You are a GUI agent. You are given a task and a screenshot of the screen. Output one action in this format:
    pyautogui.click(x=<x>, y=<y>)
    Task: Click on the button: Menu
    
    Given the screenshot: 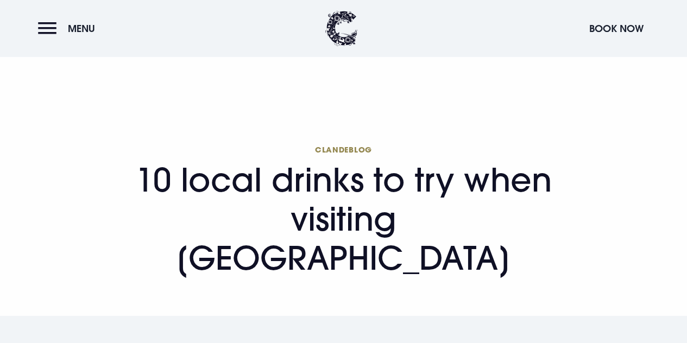 What is the action you would take?
    pyautogui.click(x=69, y=28)
    